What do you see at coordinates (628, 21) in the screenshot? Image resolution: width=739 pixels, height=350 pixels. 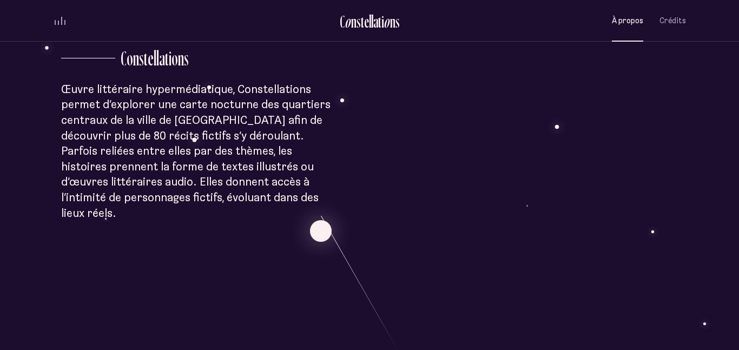 I see `button: À propos` at bounding box center [628, 21].